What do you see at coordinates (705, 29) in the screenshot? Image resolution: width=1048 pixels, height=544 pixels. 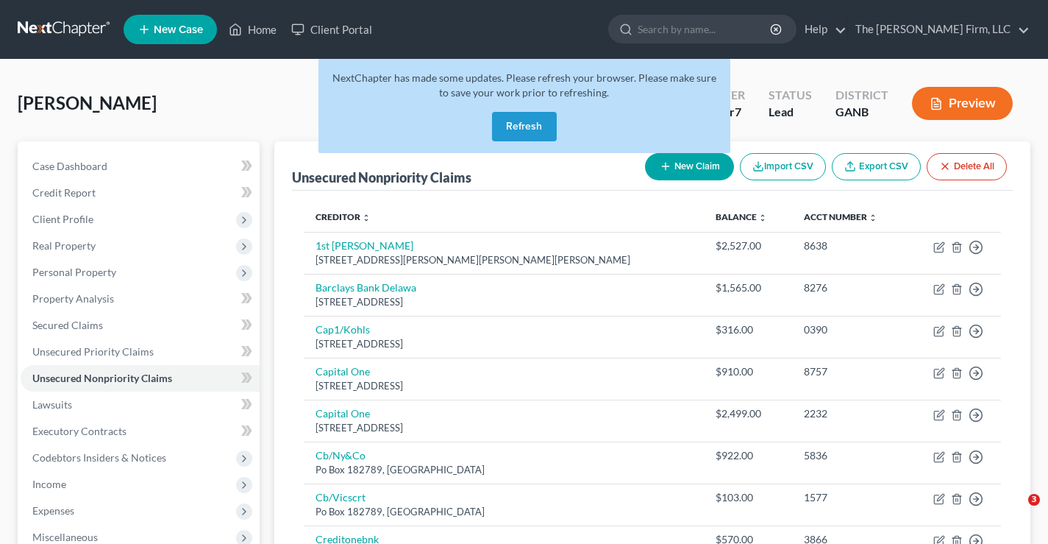 I see `input: Search by name...` at bounding box center [705, 29].